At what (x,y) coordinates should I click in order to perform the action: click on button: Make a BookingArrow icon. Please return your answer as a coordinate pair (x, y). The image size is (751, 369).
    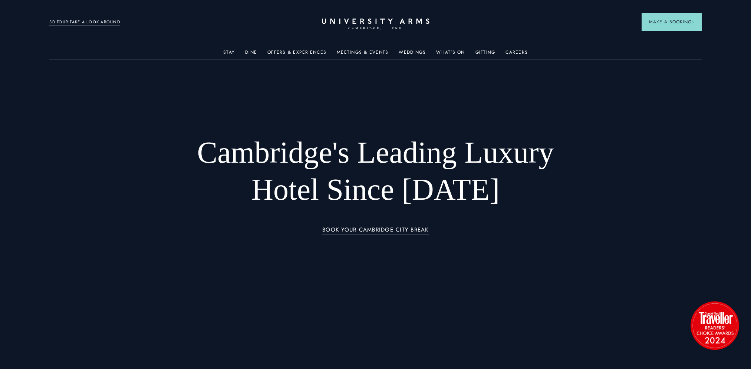
    Looking at the image, I should click on (672, 22).